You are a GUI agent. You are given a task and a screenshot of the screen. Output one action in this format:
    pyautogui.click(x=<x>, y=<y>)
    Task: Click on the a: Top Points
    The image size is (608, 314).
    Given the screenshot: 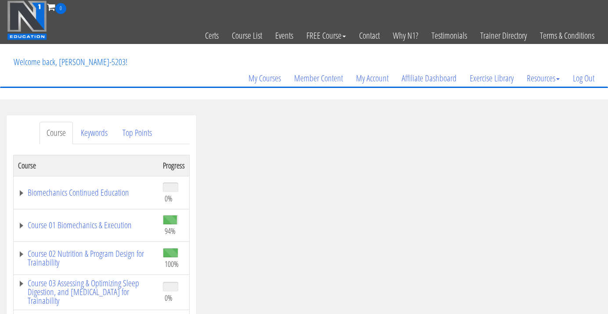 What is the action you would take?
    pyautogui.click(x=137, y=133)
    